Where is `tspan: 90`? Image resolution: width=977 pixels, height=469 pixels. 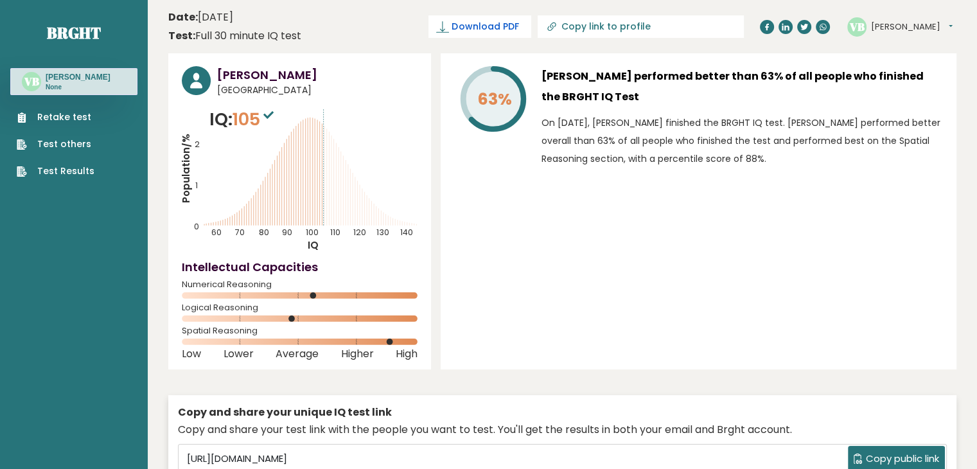 tspan: 90 is located at coordinates (287, 232).